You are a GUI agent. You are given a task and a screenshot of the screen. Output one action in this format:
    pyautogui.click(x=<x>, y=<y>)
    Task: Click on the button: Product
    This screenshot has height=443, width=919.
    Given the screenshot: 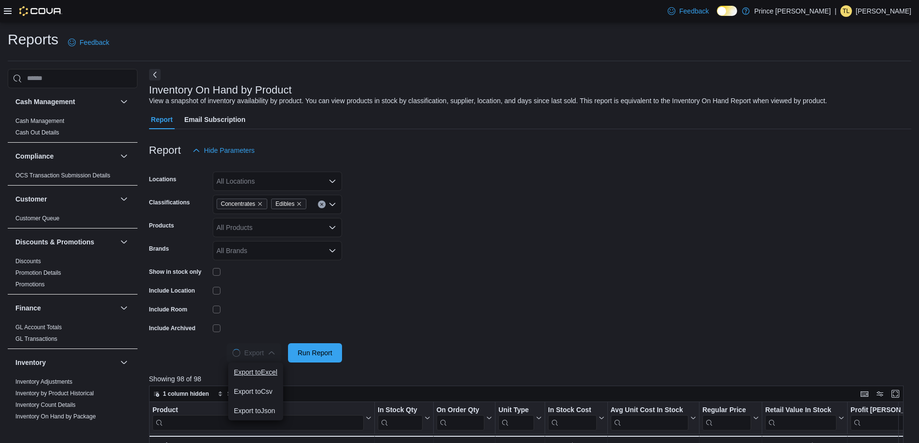 What is the action you would take?
    pyautogui.click(x=262, y=418)
    